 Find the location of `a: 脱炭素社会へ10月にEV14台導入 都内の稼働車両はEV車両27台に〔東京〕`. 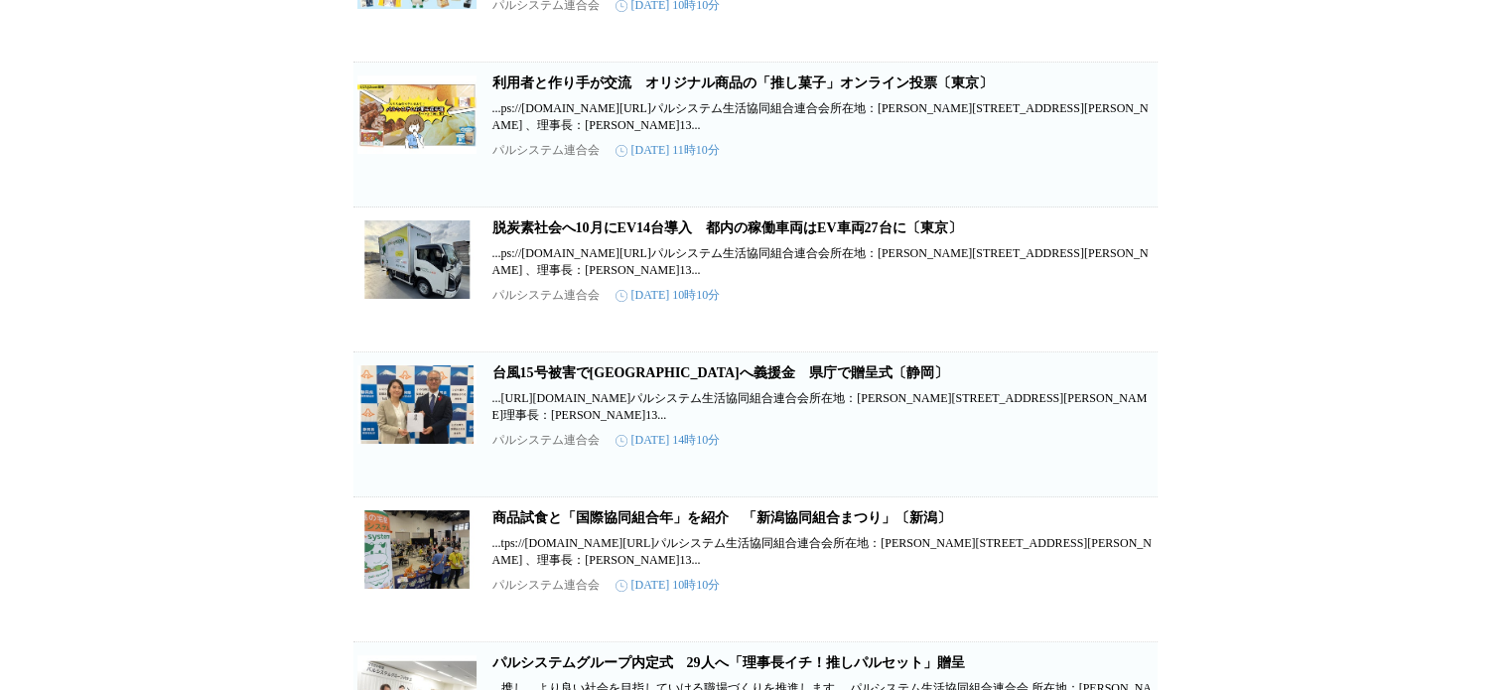

a: 脱炭素社会へ10月にEV14台導入 都内の稼働車両はEV車両27台に〔東京〕 is located at coordinates (727, 227).